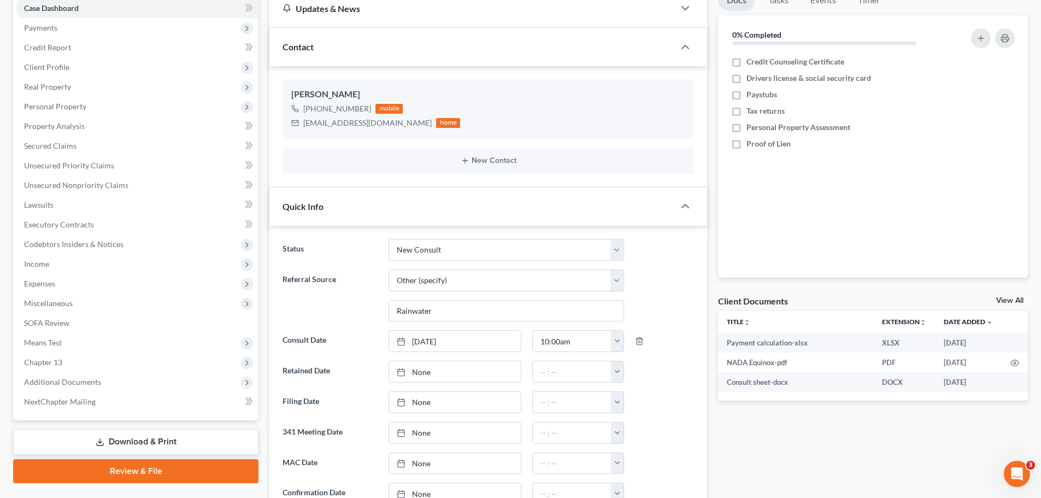 The image size is (1041, 498). What do you see at coordinates (43, 342) in the screenshot?
I see `span: Means Test` at bounding box center [43, 342].